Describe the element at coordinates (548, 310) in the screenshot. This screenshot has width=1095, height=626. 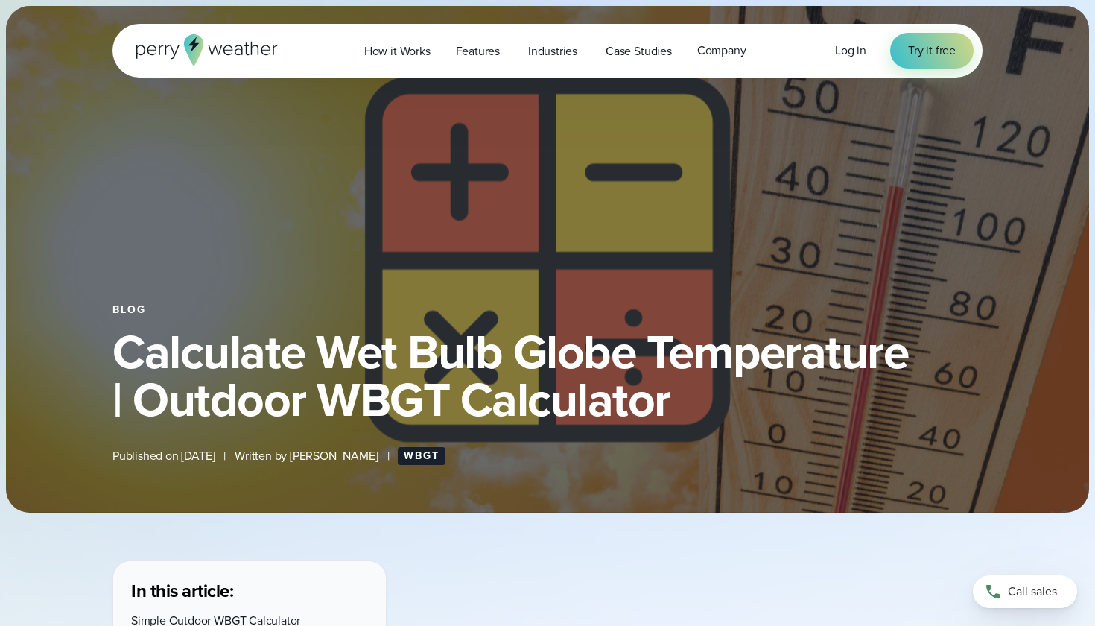
I see `div: Blog` at that location.